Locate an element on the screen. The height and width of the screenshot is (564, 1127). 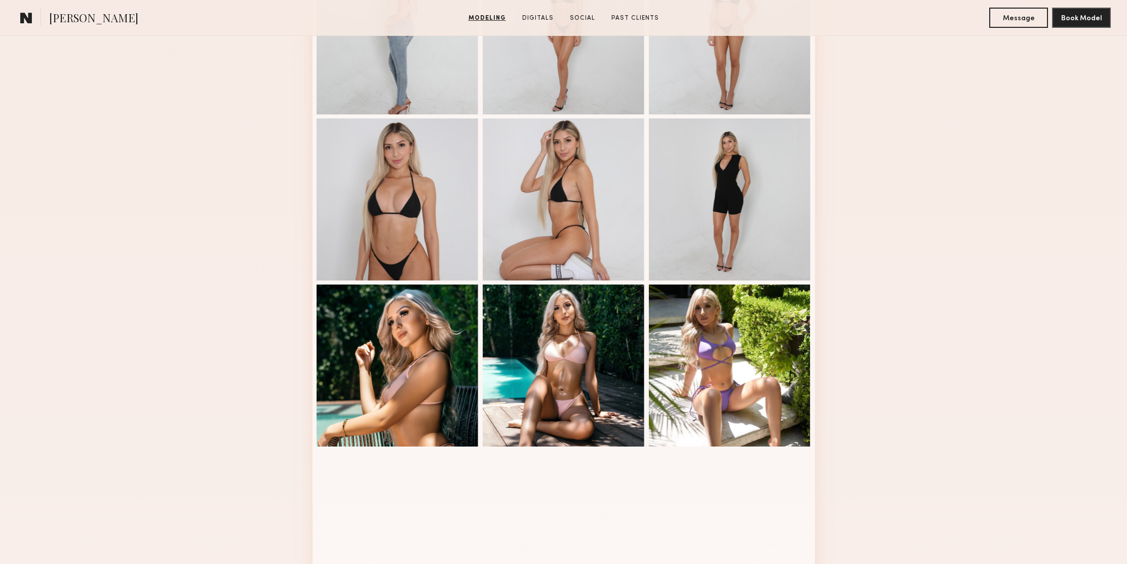
a: Digitals is located at coordinates (538, 18).